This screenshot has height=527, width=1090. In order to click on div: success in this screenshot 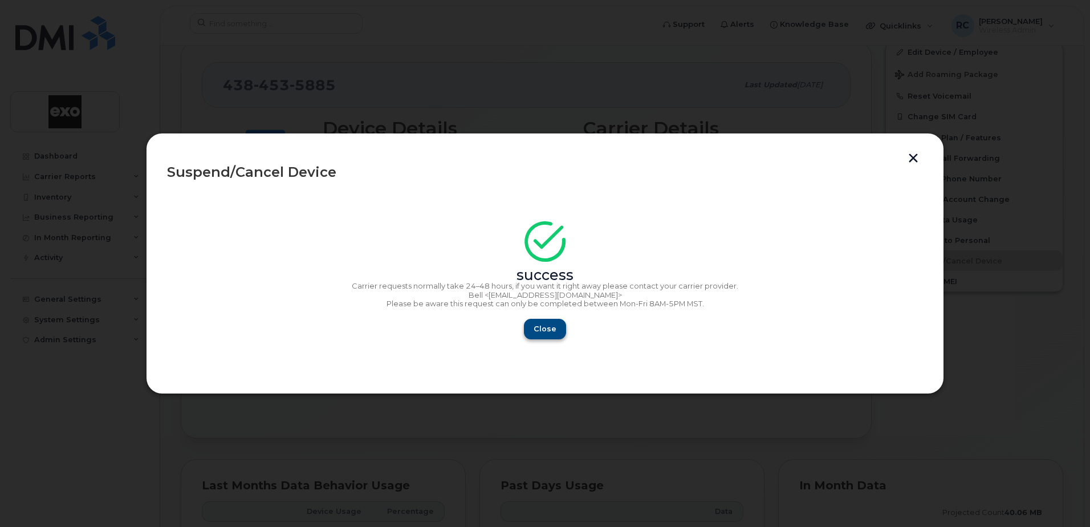, I will do `click(545, 275)`.